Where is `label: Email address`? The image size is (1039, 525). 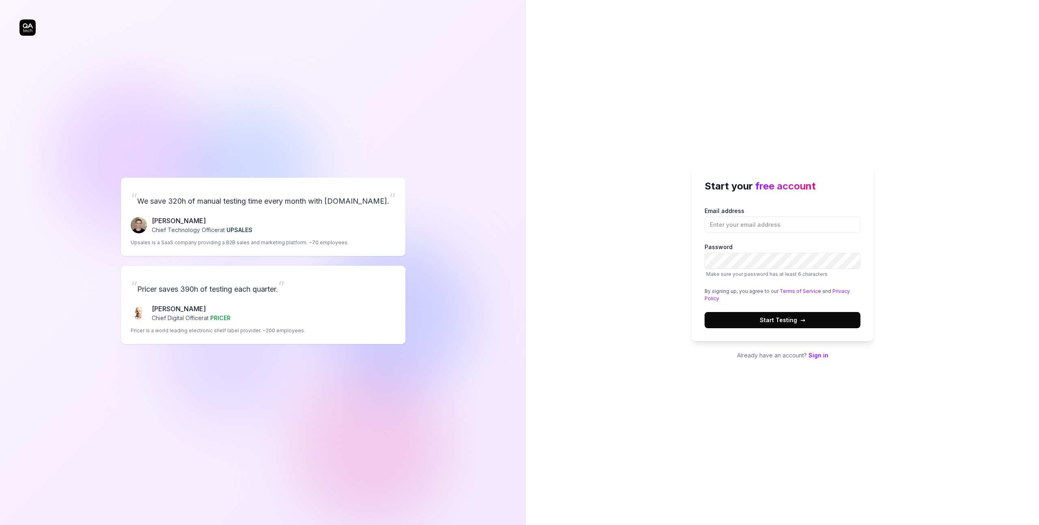
label: Email address is located at coordinates (783, 220).